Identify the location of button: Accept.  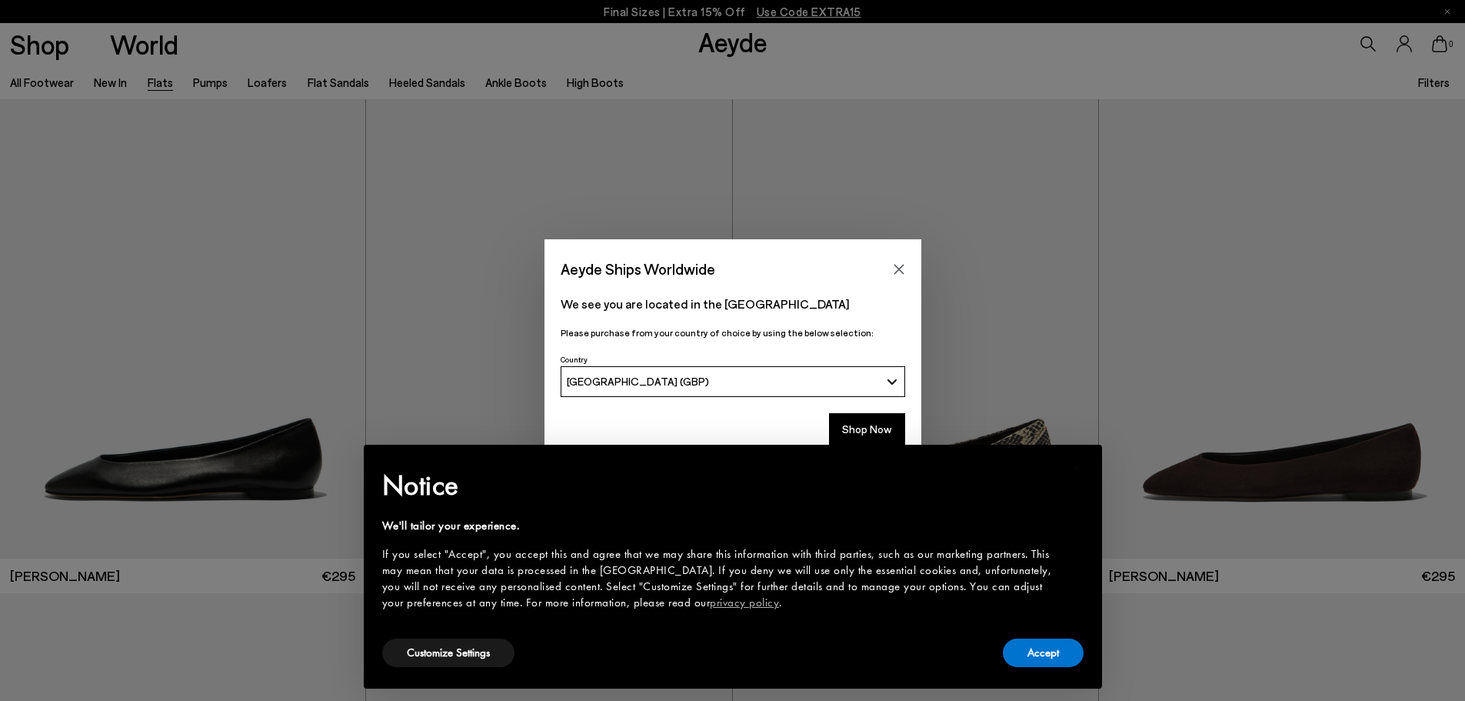
(1043, 652).